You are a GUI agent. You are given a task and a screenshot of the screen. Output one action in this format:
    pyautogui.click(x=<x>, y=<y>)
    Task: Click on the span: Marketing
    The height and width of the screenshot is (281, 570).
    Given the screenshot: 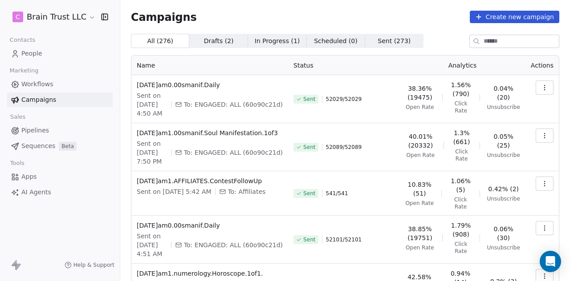 What is the action you would take?
    pyautogui.click(x=24, y=71)
    